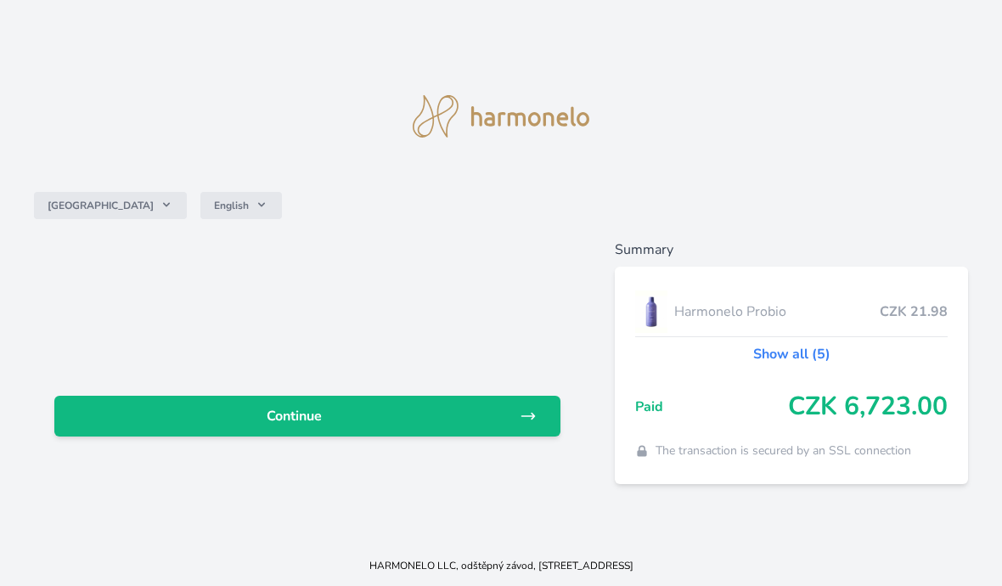 The width and height of the screenshot is (1002, 586). What do you see at coordinates (777, 312) in the screenshot?
I see `span: Harmonelo Probio` at bounding box center [777, 312].